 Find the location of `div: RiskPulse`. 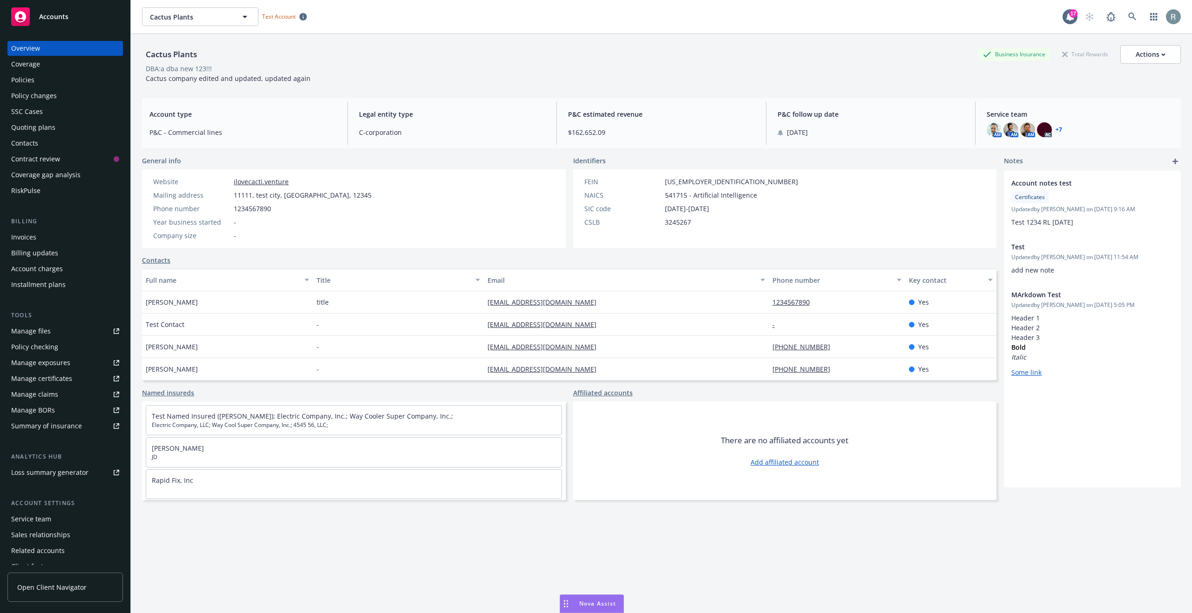

div: RiskPulse is located at coordinates (26, 191).